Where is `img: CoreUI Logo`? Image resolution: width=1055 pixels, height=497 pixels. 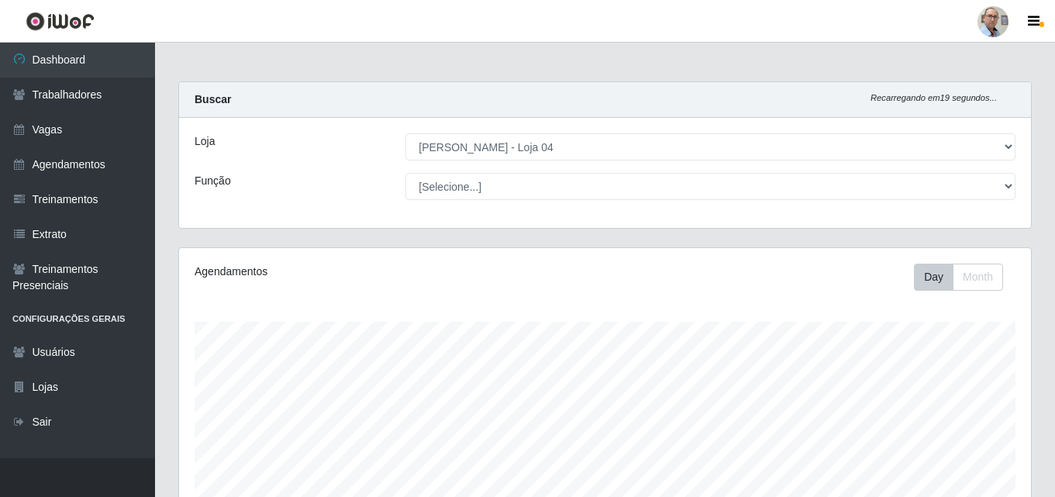
img: CoreUI Logo is located at coordinates (60, 21).